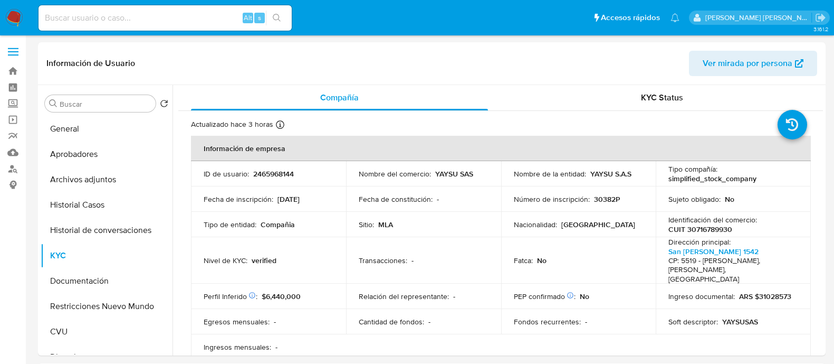  What do you see at coordinates (225, 260) in the screenshot?
I see `p: Nivel de KYC :` at bounding box center [225, 260].